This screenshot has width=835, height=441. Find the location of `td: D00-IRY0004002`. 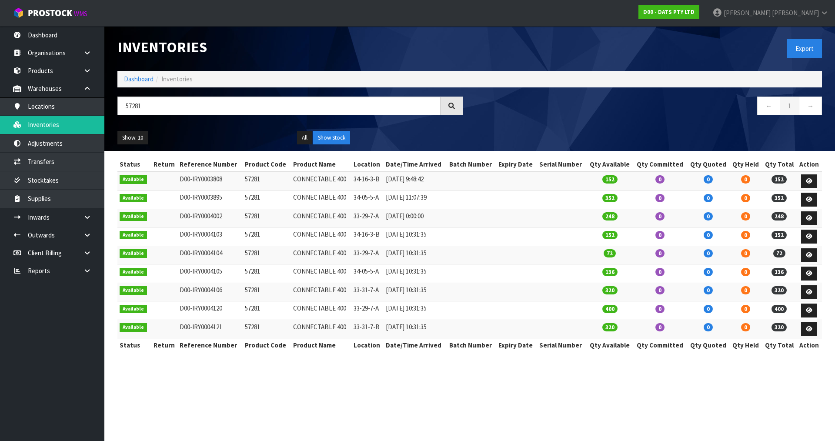

td: D00-IRY0004002 is located at coordinates (210, 218).